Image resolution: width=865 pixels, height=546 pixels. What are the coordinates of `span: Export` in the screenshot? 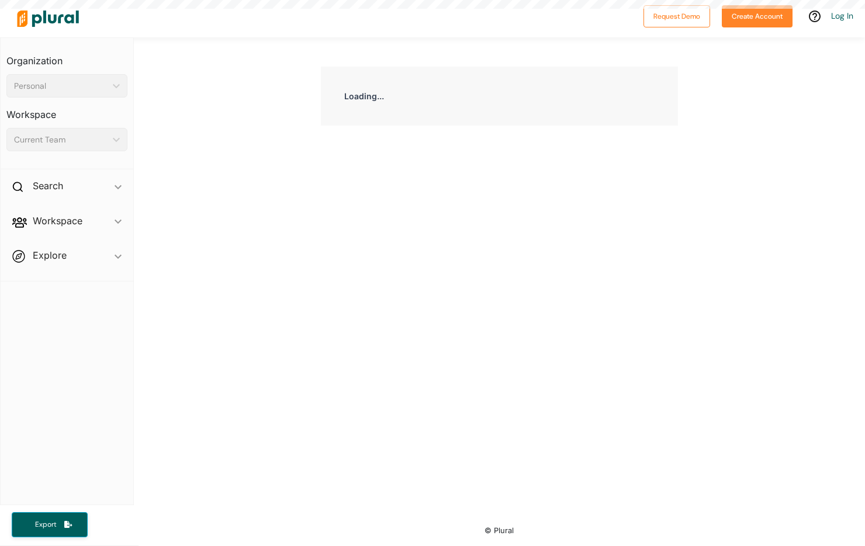 It's located at (46, 525).